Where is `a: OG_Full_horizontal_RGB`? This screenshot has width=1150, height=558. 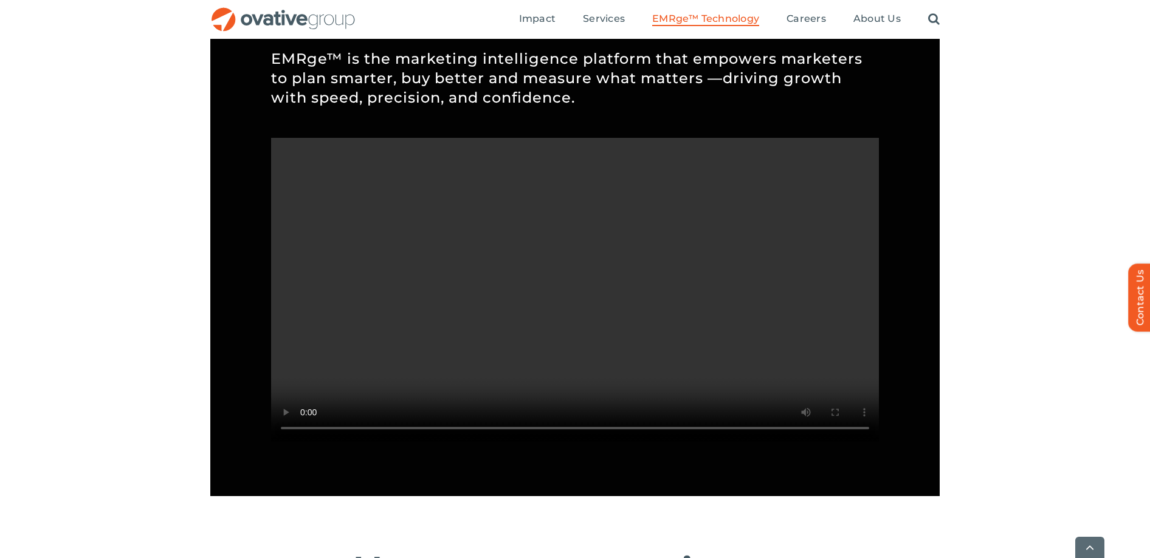
a: OG_Full_horizontal_RGB is located at coordinates (283, 12).